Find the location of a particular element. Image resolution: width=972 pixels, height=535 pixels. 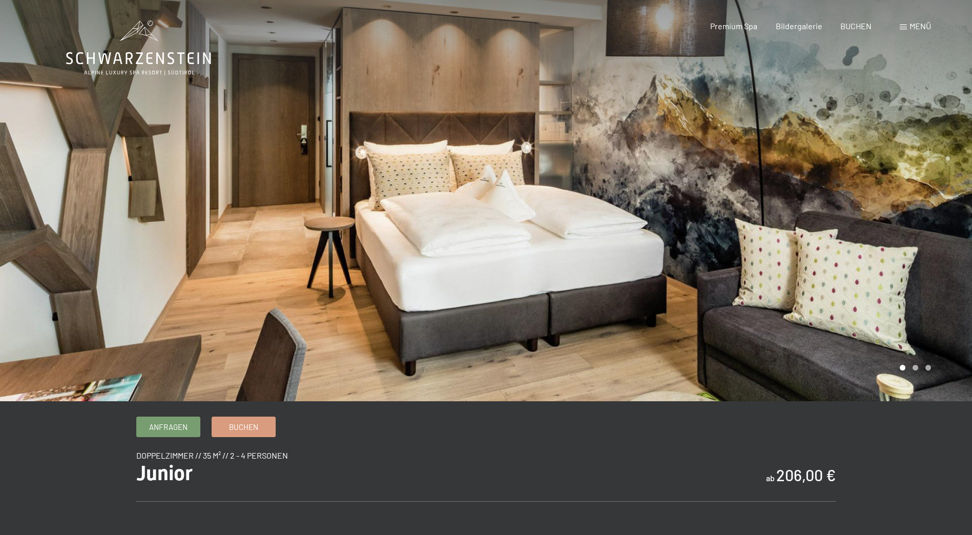

span: Premium Spa is located at coordinates (734, 26).